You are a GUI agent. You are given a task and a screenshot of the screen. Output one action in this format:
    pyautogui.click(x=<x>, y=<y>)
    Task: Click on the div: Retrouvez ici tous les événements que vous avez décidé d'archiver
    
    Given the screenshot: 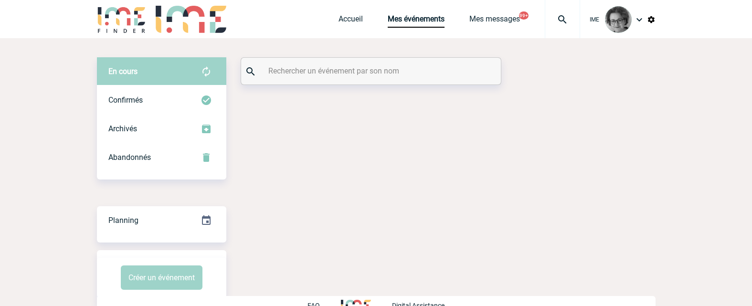 What is the action you would take?
    pyautogui.click(x=161, y=129)
    